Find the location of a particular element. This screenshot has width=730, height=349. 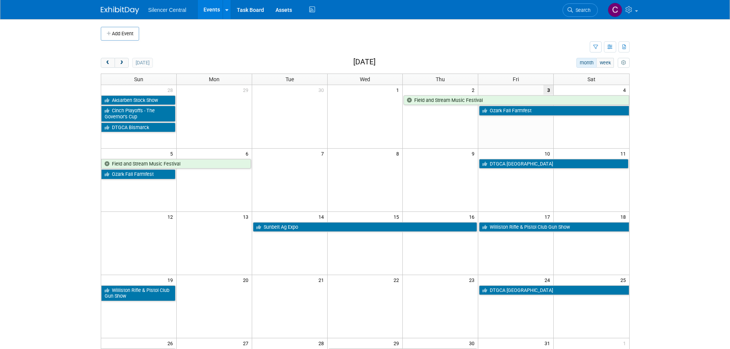

span: Wed is located at coordinates (365, 79).